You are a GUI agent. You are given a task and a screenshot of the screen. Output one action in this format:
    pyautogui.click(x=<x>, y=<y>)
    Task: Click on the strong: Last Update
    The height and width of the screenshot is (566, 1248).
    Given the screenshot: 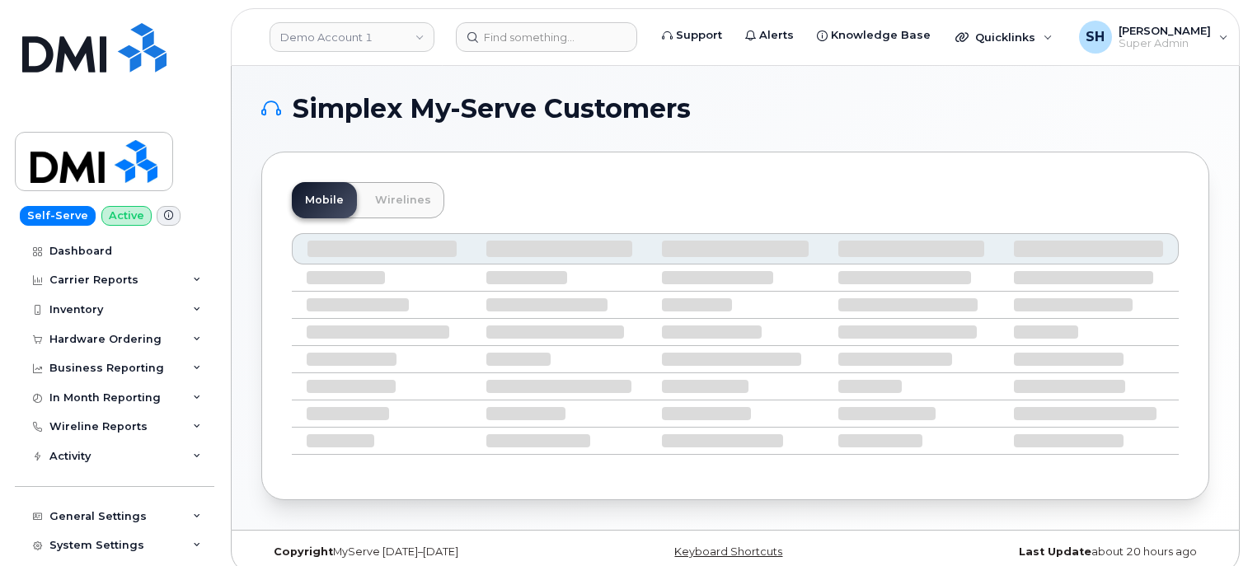 What is the action you would take?
    pyautogui.click(x=1055, y=552)
    